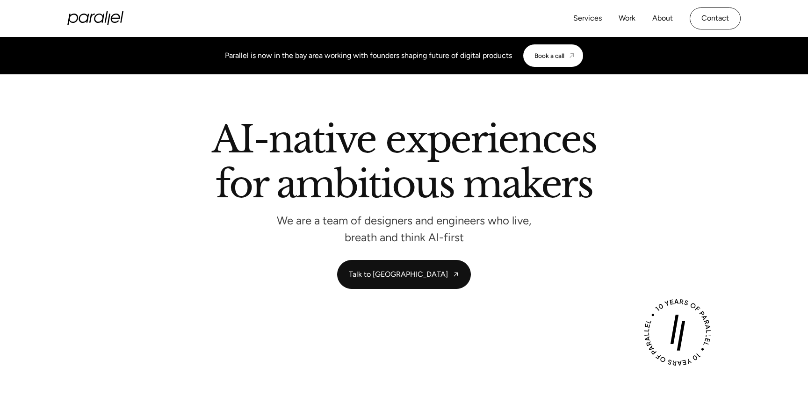  I want to click on a: About, so click(662, 18).